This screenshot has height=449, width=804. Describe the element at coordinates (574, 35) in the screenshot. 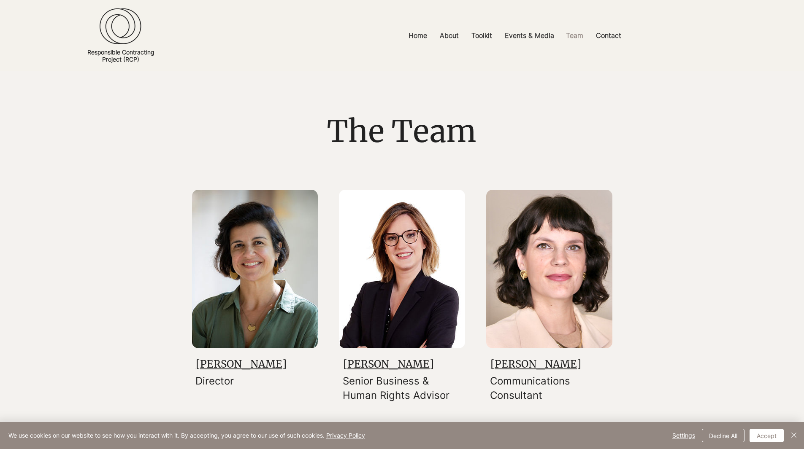

I see `a: Team` at that location.